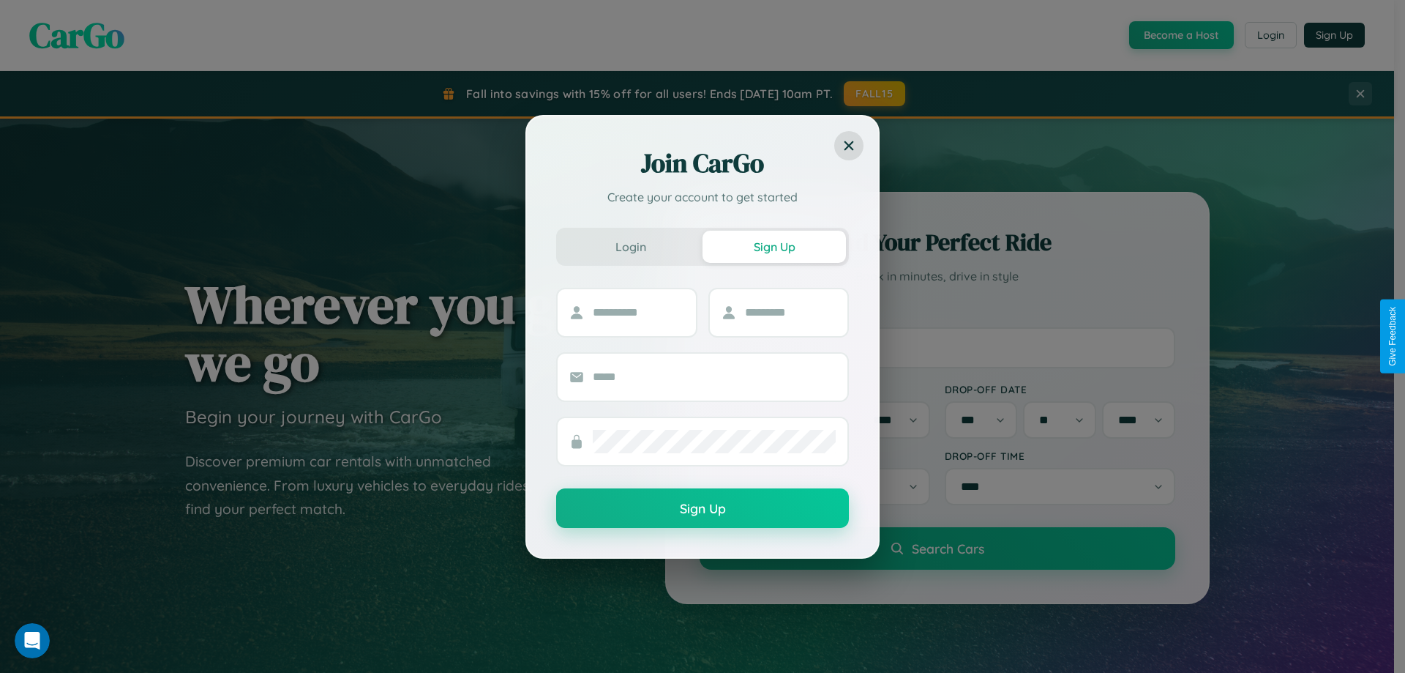 The image size is (1405, 673). I want to click on h2: Join CarGo, so click(703, 163).